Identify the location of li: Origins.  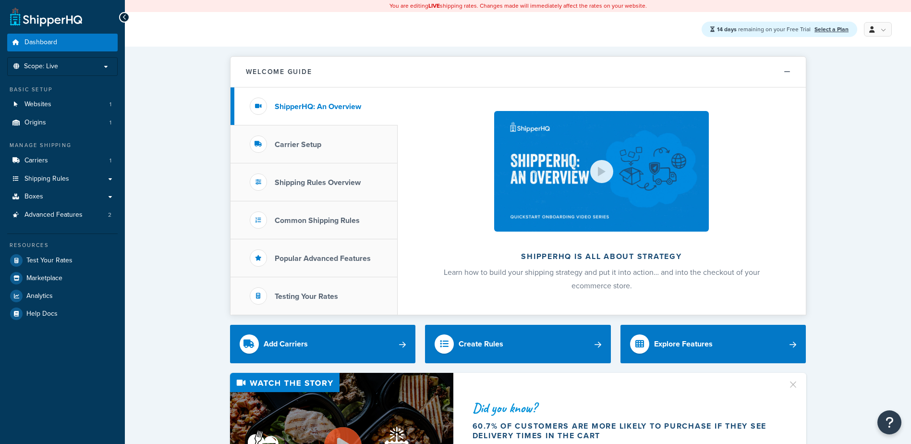
(62, 122).